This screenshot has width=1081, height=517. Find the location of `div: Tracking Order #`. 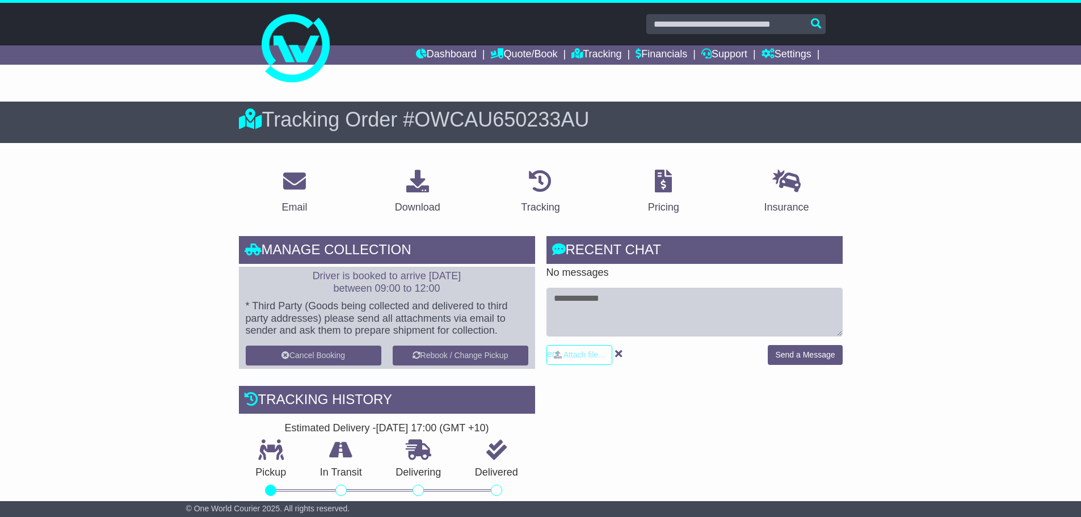

div: Tracking Order # is located at coordinates (541, 119).